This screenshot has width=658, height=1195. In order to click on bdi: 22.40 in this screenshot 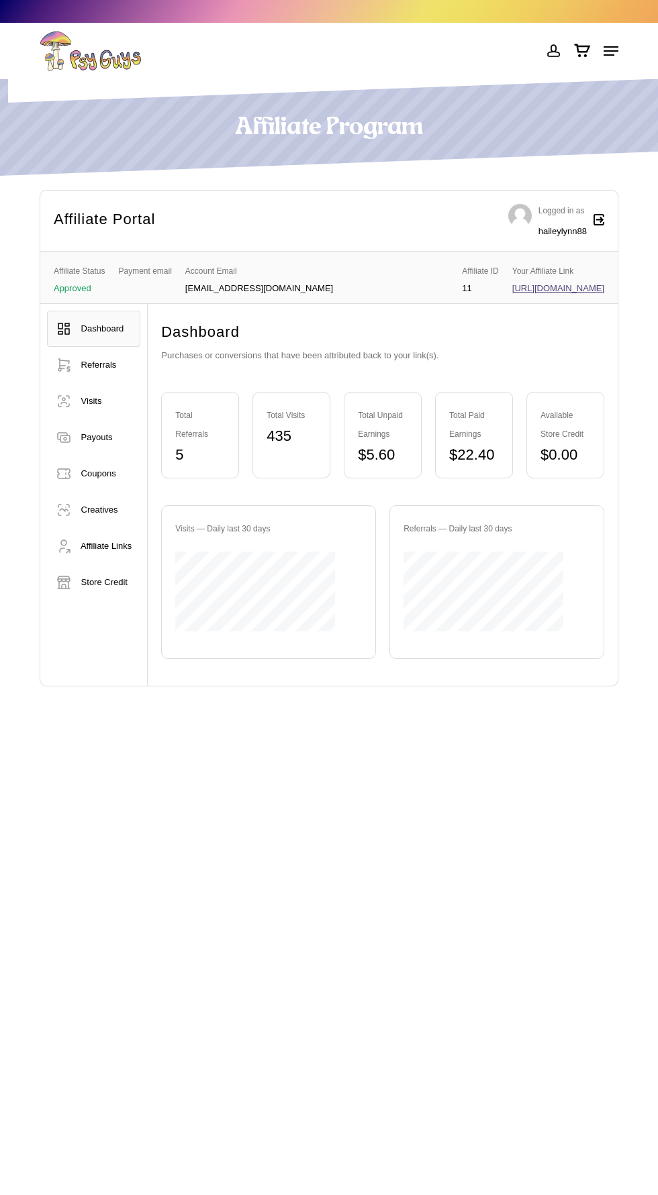, I will do `click(471, 454)`.